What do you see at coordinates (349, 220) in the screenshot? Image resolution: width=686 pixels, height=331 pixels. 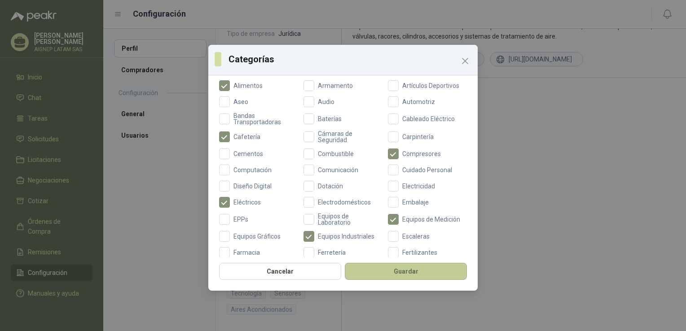 I see `span: Equipos de Laboratorio` at bounding box center [349, 220].